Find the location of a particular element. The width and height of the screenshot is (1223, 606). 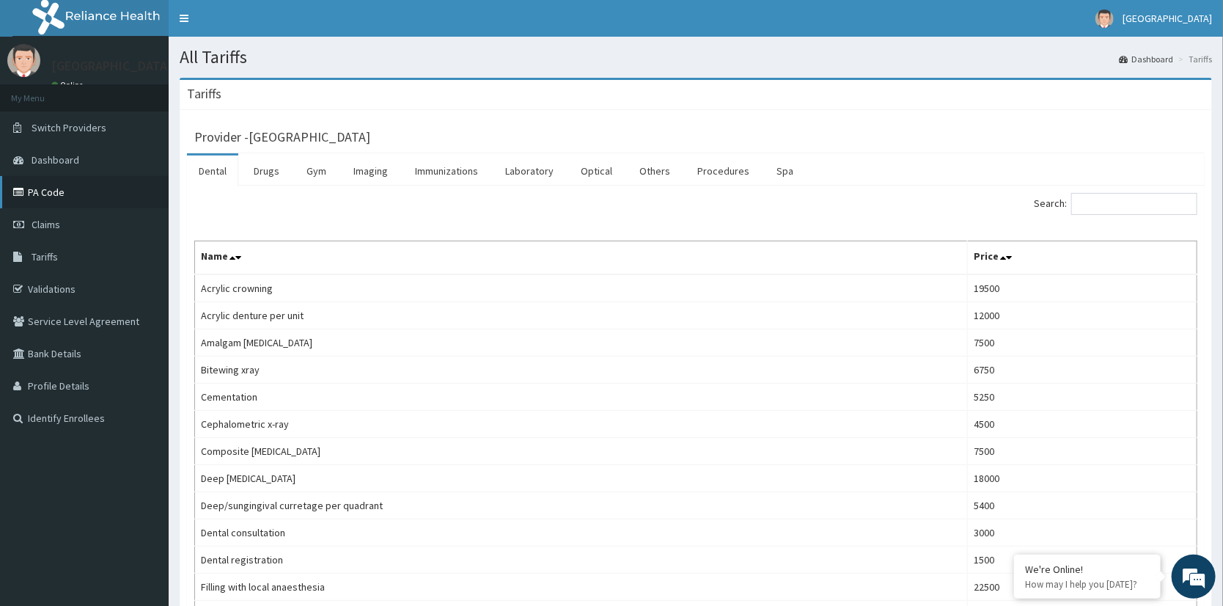

td: 18000 is located at coordinates (1082, 478).